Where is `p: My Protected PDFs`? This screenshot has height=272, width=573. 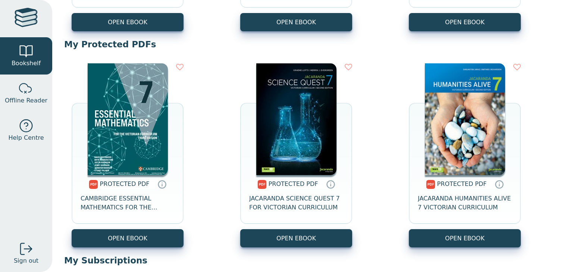 p: My Protected PDFs is located at coordinates (313, 44).